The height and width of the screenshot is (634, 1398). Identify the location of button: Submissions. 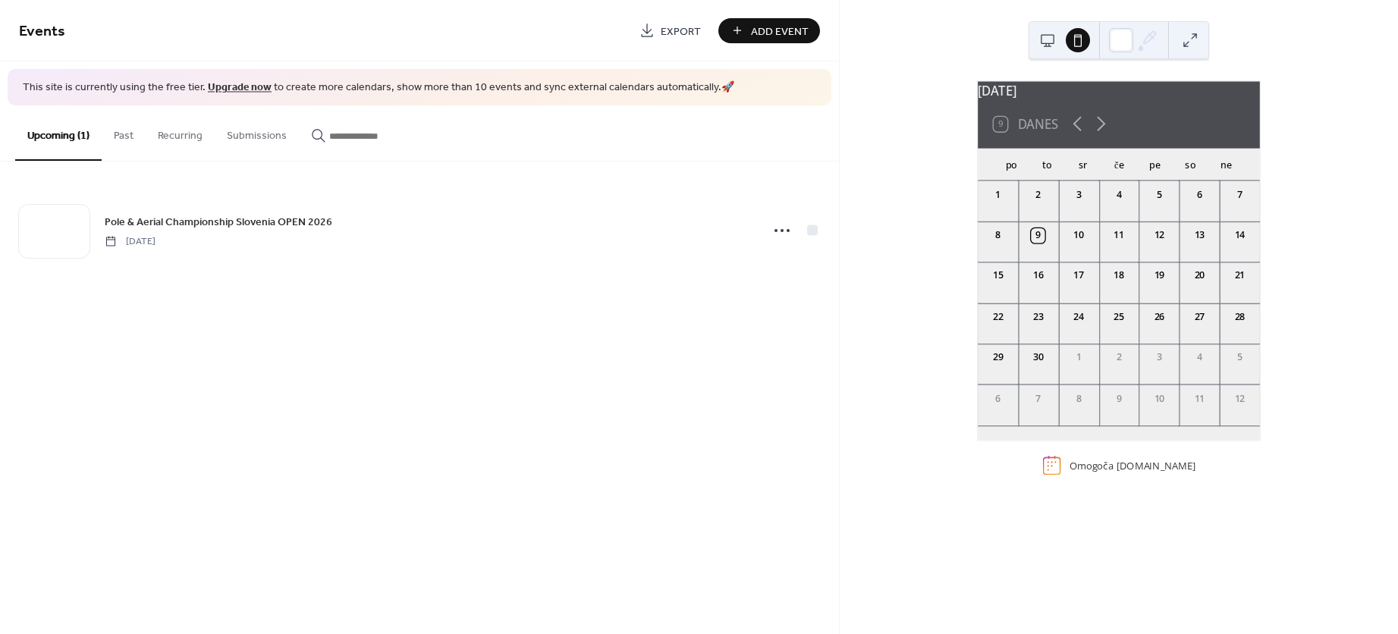
(256, 132).